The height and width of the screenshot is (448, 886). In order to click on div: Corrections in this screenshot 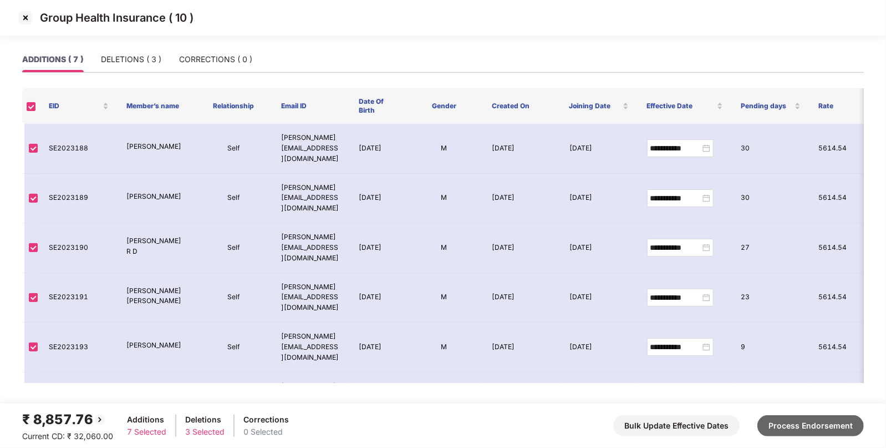, I will do `click(266, 419)`.